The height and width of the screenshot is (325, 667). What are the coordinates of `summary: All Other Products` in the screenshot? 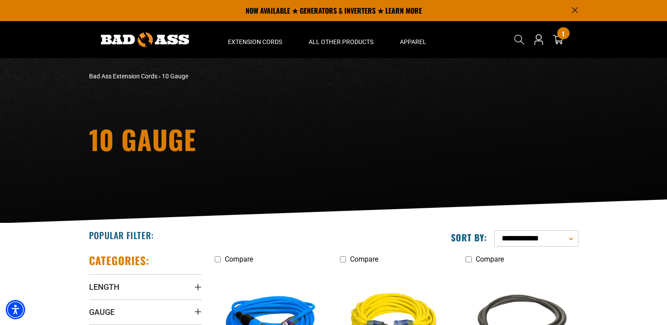 It's located at (341, 40).